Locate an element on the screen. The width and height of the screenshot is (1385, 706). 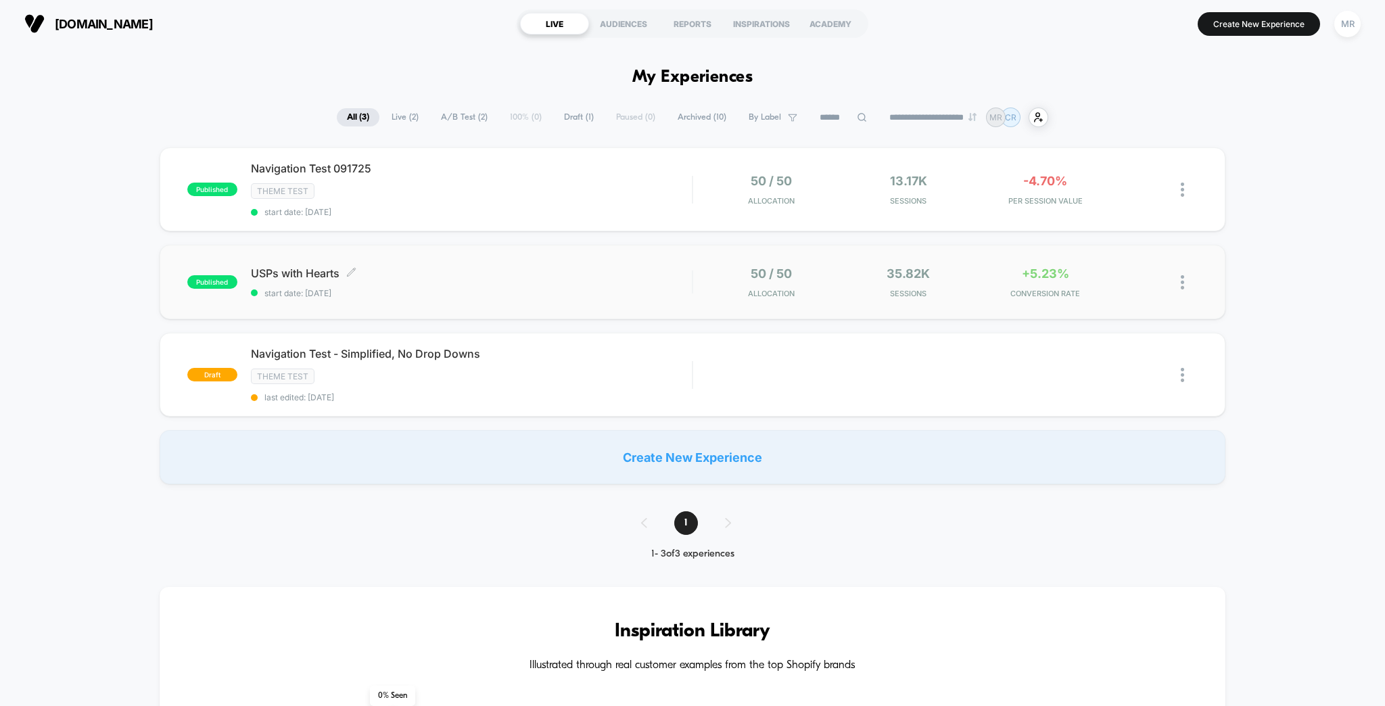
span: Navigation Test 091725 is located at coordinates (472, 168).